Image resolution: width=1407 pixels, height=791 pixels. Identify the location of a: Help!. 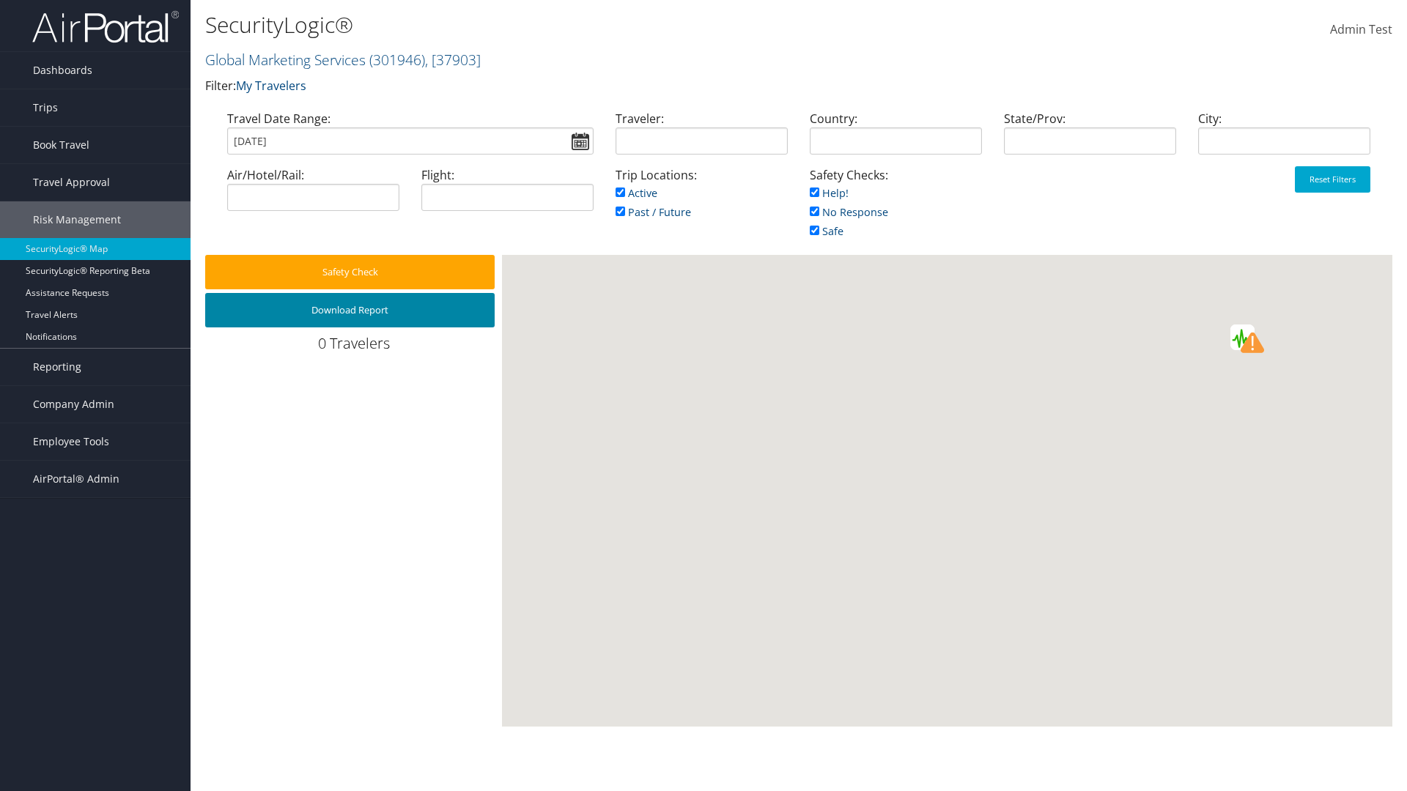
(829, 193).